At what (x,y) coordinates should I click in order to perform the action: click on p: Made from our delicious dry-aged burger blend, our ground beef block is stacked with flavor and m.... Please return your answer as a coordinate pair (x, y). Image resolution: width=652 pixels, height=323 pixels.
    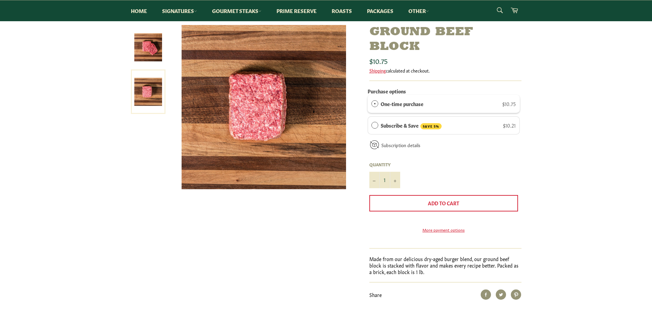
    Looking at the image, I should click on (445, 266).